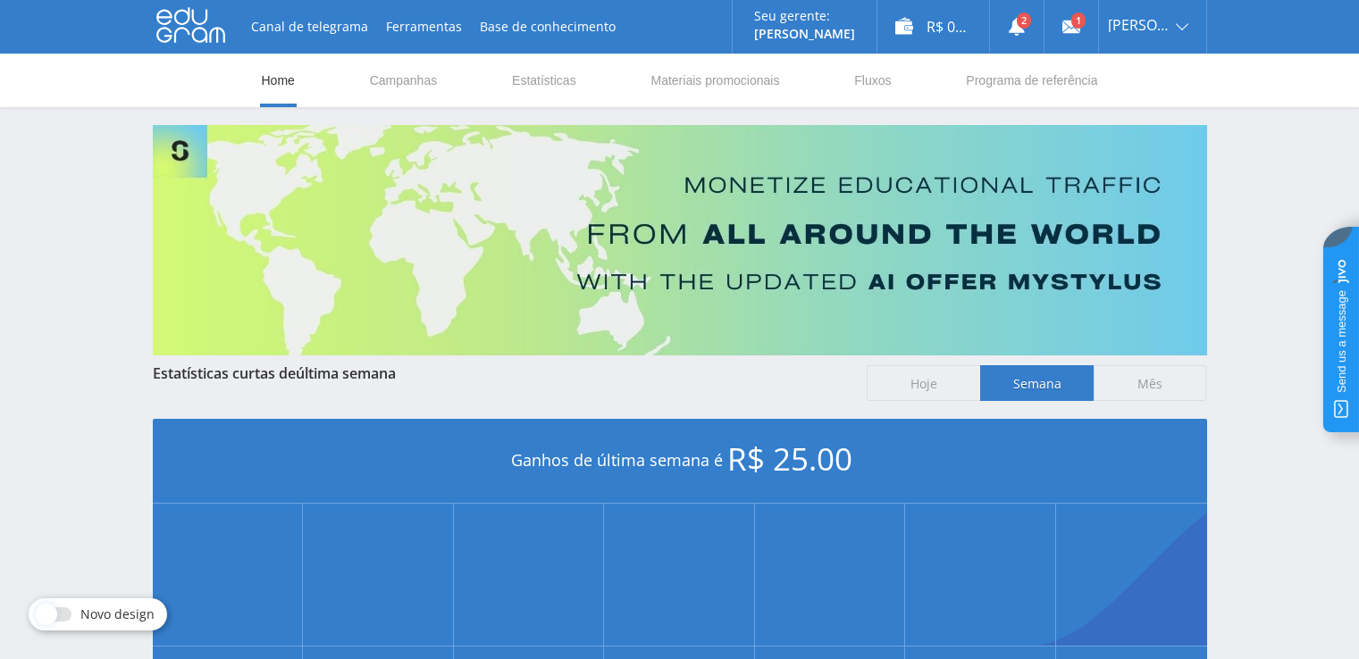 This screenshot has height=659, width=1359. Describe the element at coordinates (278, 80) in the screenshot. I see `a: Home` at that location.